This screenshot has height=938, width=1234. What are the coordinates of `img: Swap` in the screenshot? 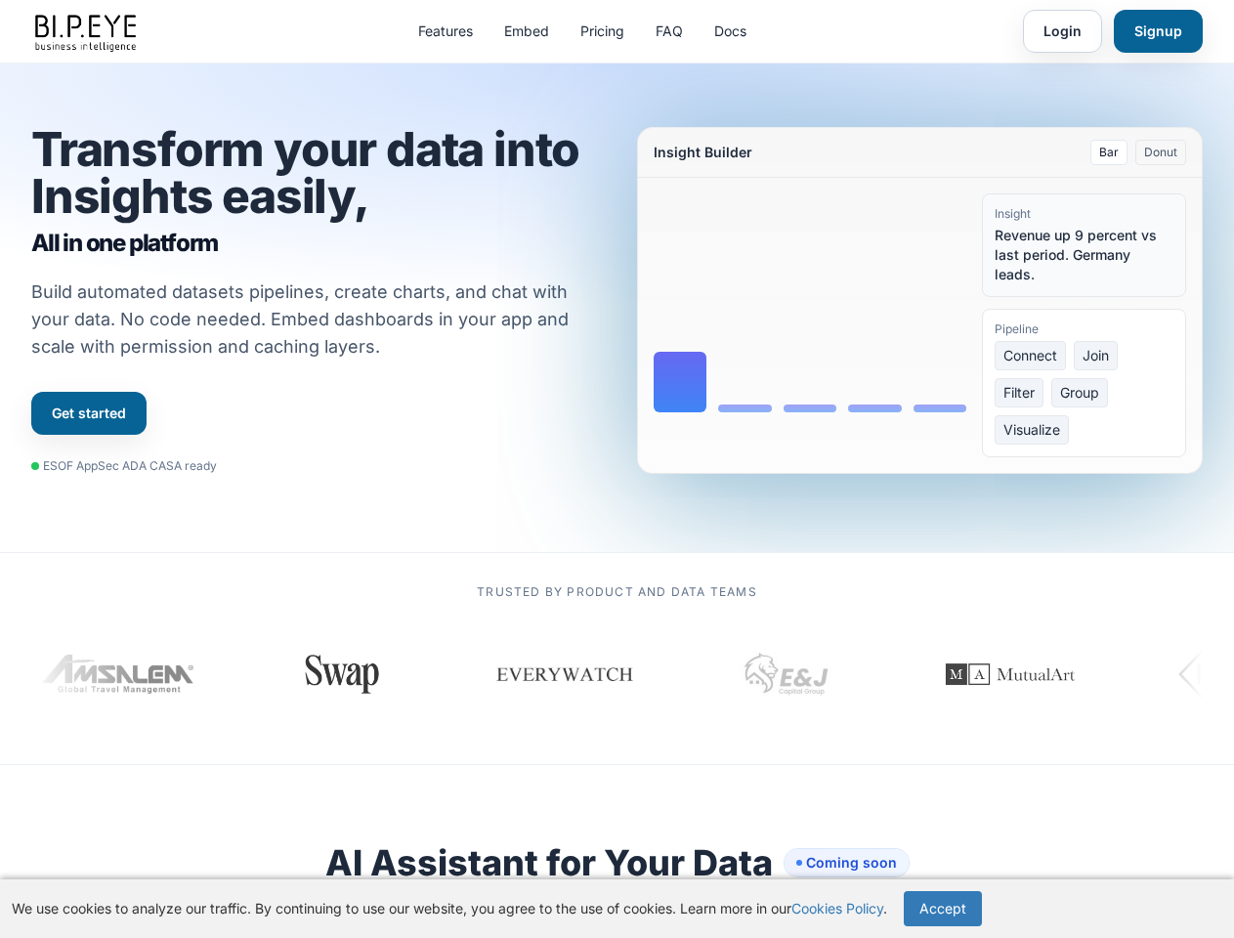 It's located at (340, 674).